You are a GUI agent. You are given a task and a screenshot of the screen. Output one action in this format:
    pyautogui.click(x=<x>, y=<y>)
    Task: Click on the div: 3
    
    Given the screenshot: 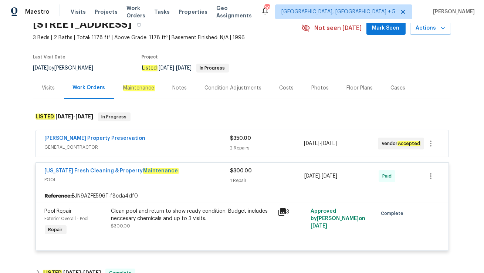 What is the action you would take?
    pyautogui.click(x=292, y=212)
    